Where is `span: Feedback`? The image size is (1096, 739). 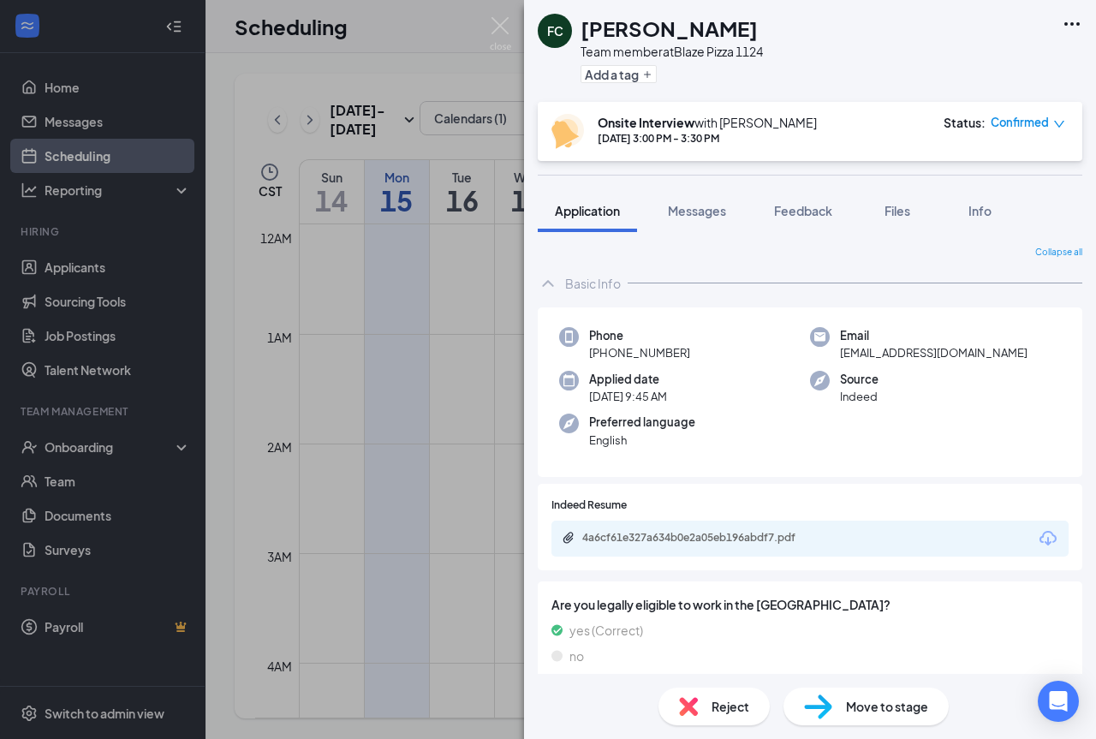 span: Feedback is located at coordinates (803, 211).